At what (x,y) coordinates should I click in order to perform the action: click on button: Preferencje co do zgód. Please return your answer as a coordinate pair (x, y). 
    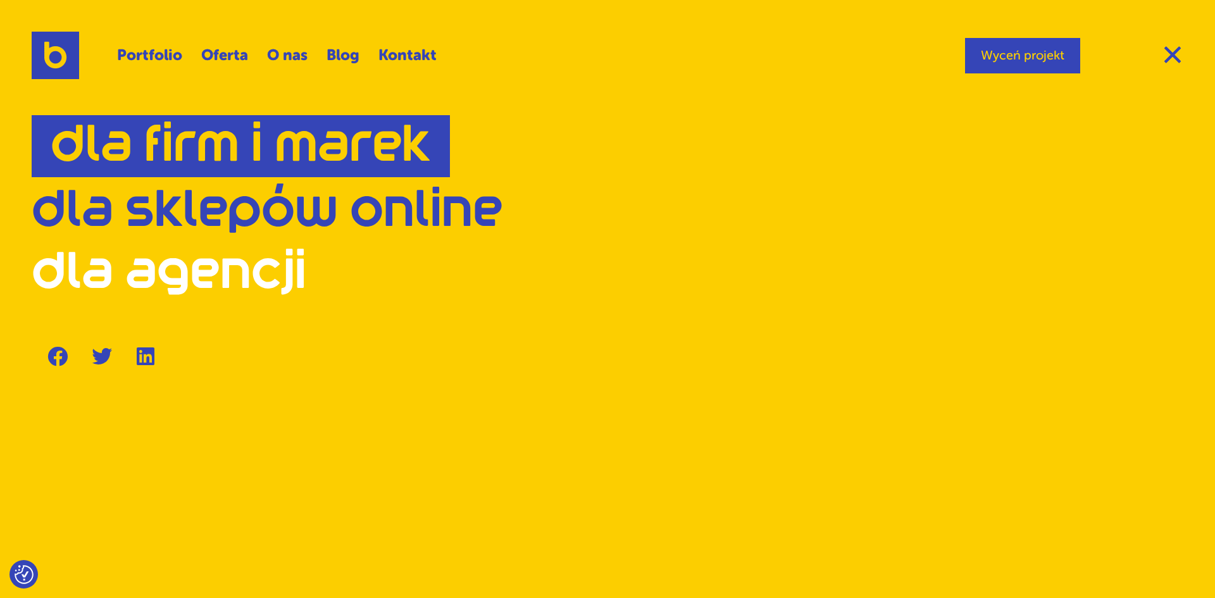
    Looking at the image, I should click on (24, 575).